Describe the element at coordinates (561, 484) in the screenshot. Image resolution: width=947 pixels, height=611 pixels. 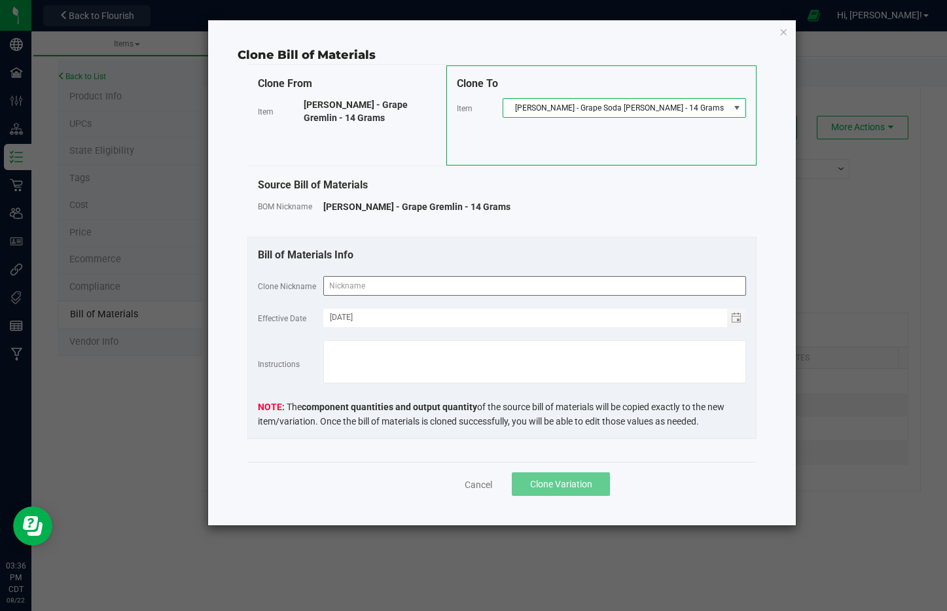
I see `button: Clone Variation` at that location.